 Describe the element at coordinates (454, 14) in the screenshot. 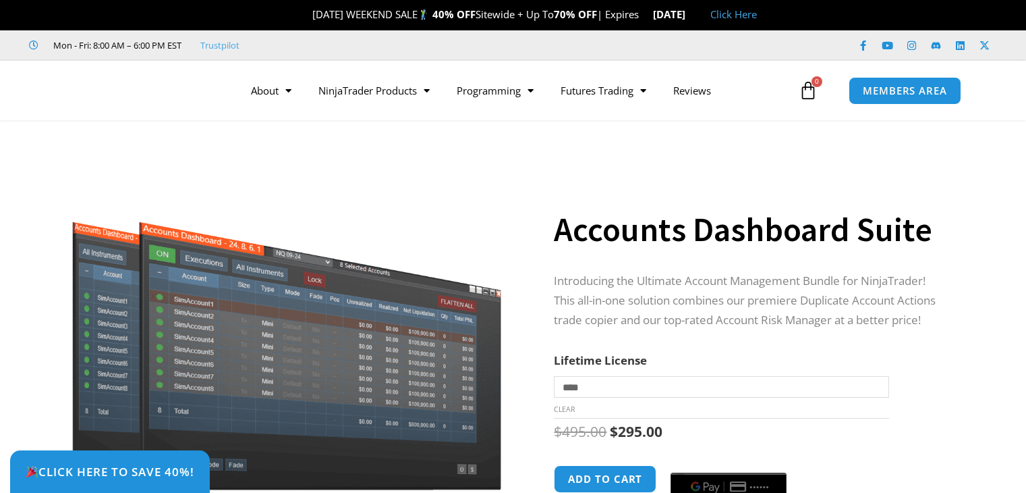

I see `strong: 40% OFF` at that location.